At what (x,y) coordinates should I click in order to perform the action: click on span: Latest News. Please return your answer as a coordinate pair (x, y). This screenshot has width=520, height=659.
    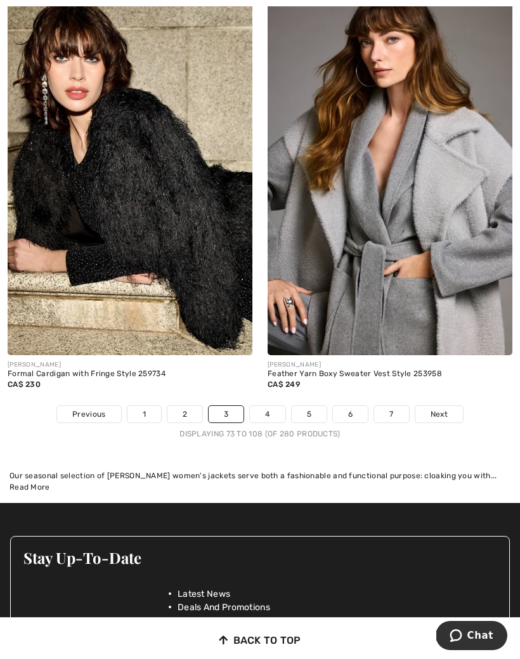
    Looking at the image, I should click on (204, 593).